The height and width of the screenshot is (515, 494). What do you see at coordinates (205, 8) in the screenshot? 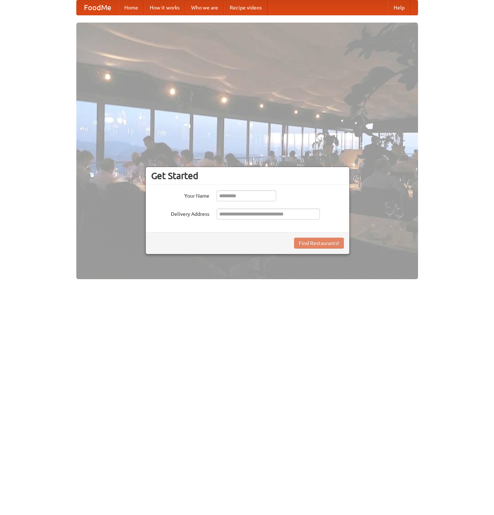
I see `a: Who we are` at bounding box center [205, 8].